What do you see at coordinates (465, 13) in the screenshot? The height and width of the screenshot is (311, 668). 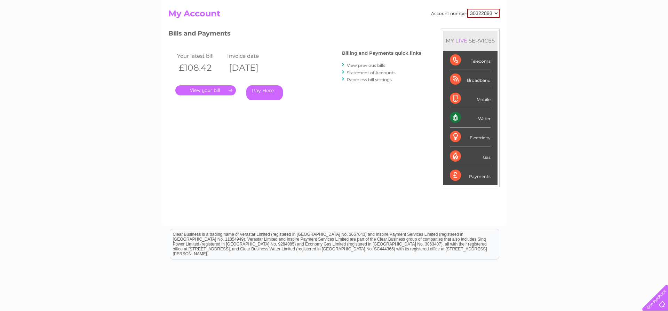 I see `div: Account number` at bounding box center [465, 13].